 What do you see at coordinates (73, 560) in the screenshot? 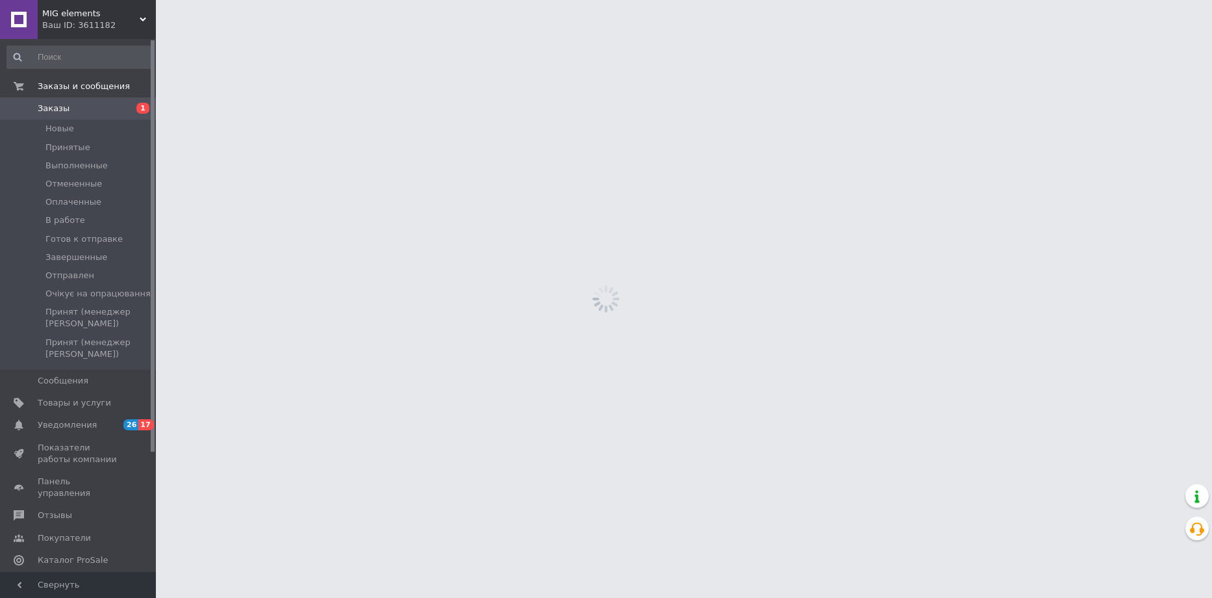
I see `span: Каталог ProSale` at bounding box center [73, 560].